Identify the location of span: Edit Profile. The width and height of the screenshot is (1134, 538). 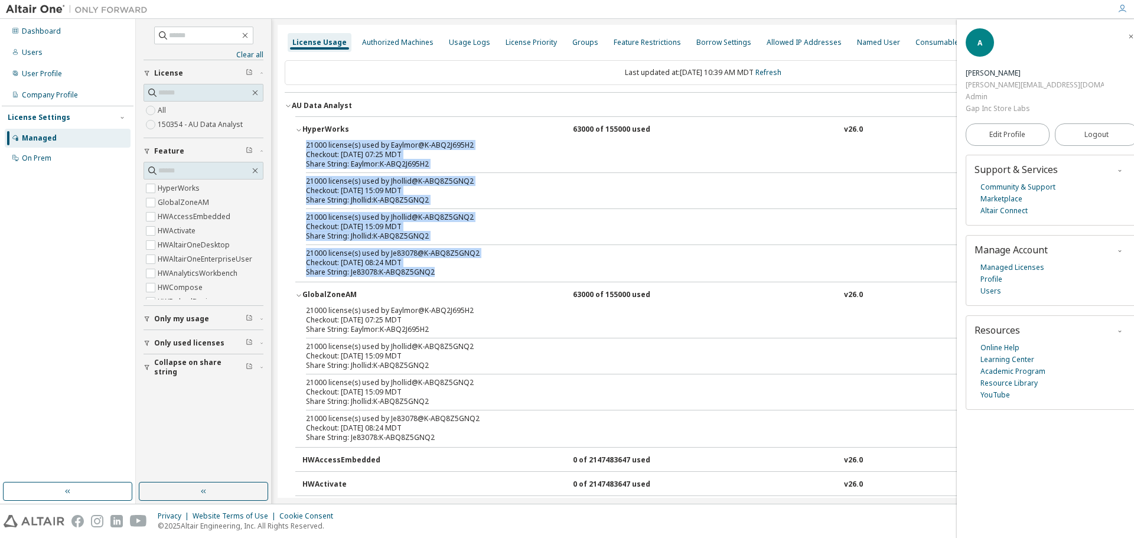
(1007, 135).